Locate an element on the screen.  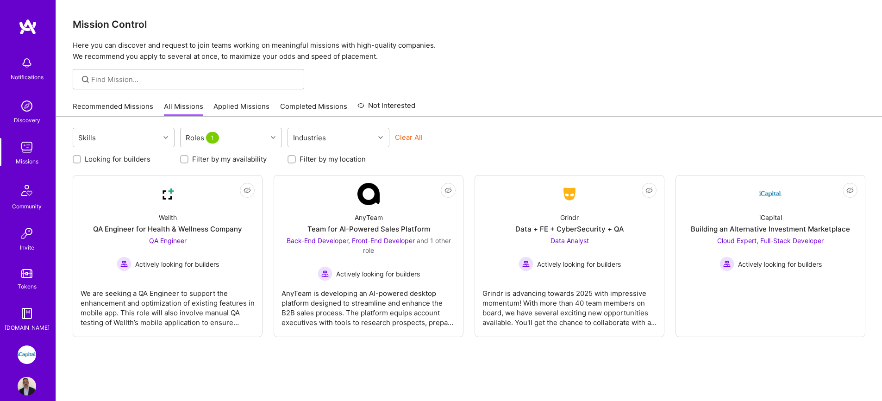
img: teamwork is located at coordinates (27, 147).